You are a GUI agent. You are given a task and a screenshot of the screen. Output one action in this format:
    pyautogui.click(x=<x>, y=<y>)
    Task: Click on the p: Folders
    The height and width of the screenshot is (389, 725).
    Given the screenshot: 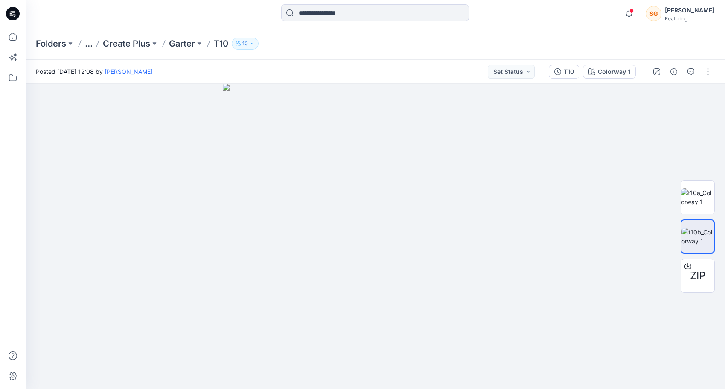 What is the action you would take?
    pyautogui.click(x=51, y=44)
    